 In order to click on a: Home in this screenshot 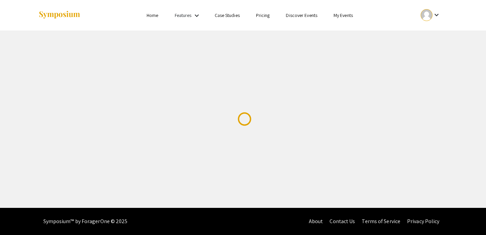, I will do `click(152, 15)`.